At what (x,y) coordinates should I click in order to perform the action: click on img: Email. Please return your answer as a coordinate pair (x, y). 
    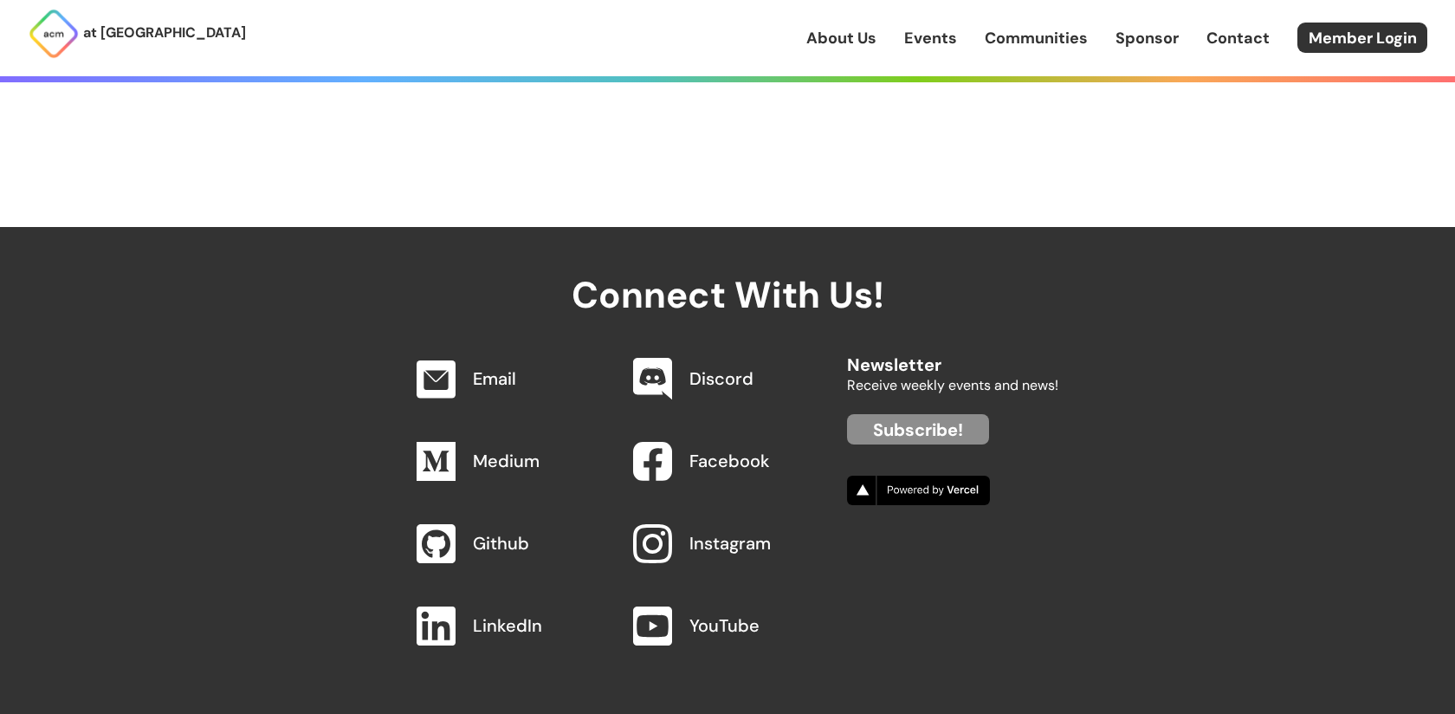
    Looking at the image, I should click on (436, 379).